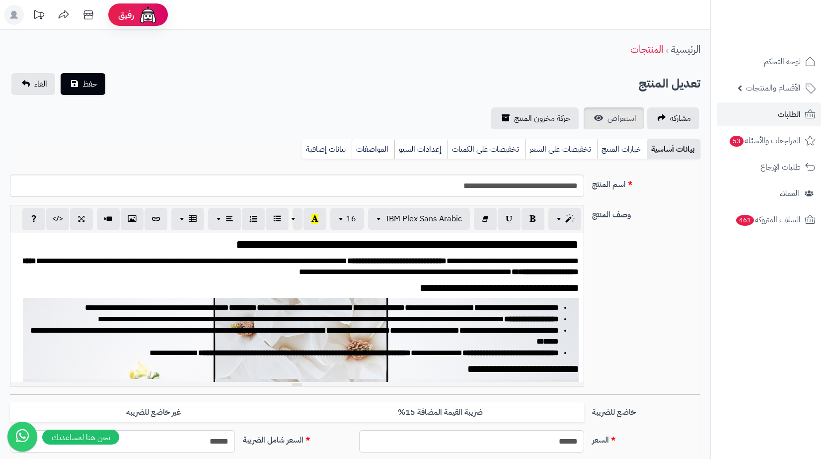 This screenshot has height=459, width=827. Describe the element at coordinates (647, 213) in the screenshot. I see `label: وصف المنتج` at that location.